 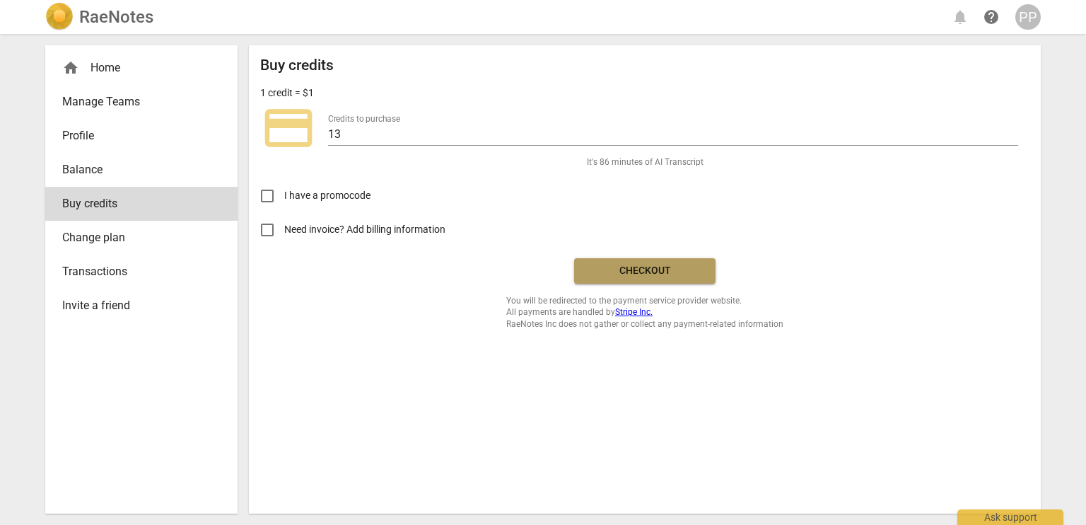 I want to click on a: Balance, so click(x=141, y=170).